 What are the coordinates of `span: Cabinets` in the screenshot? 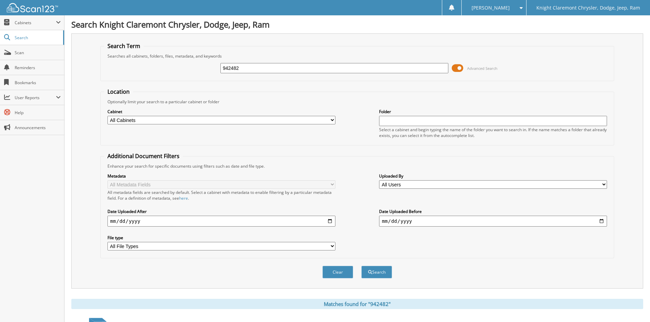 It's located at (35, 23).